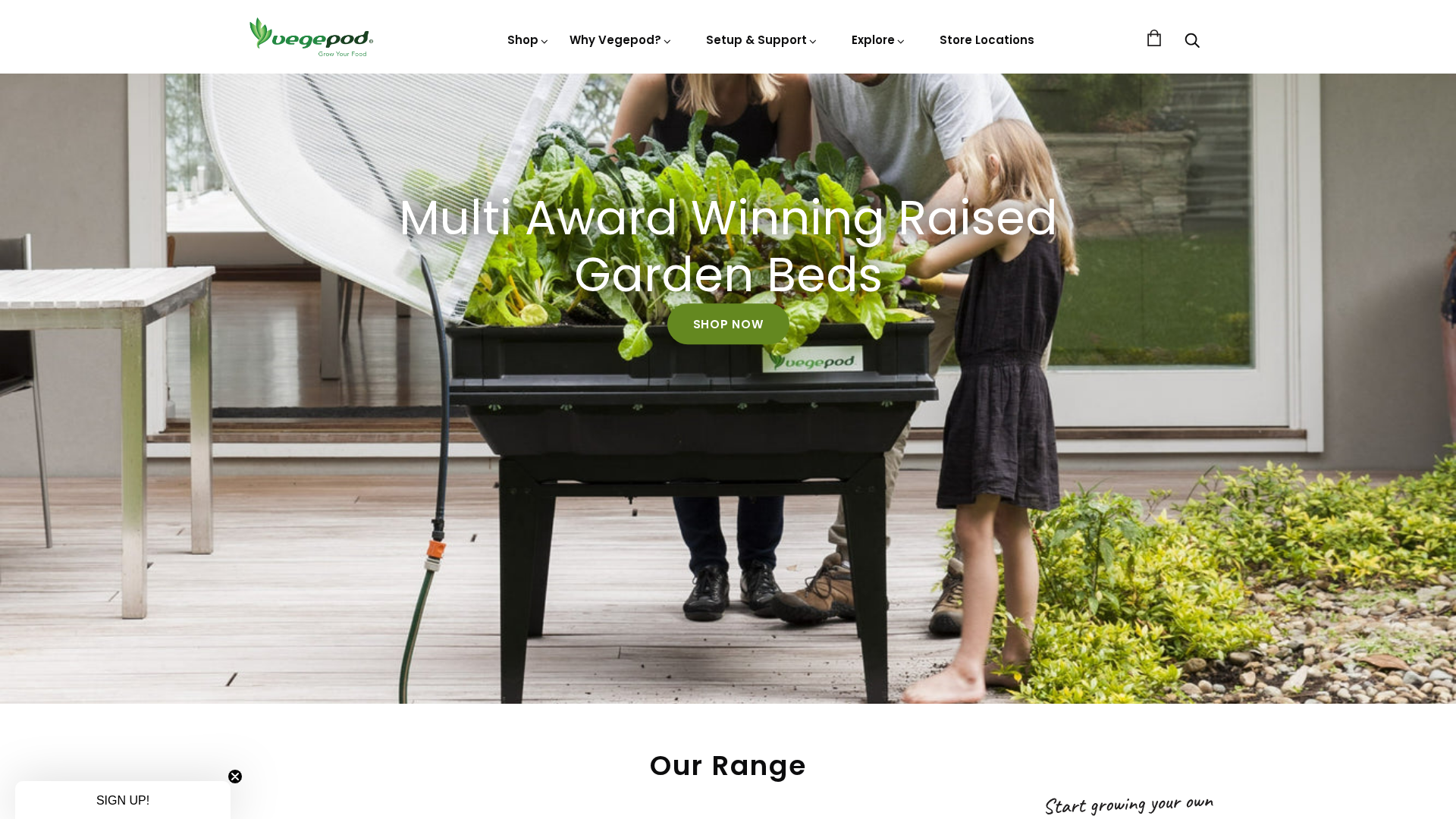 This screenshot has width=1456, height=819. What do you see at coordinates (528, 40) in the screenshot?
I see `a: Shop` at bounding box center [528, 40].